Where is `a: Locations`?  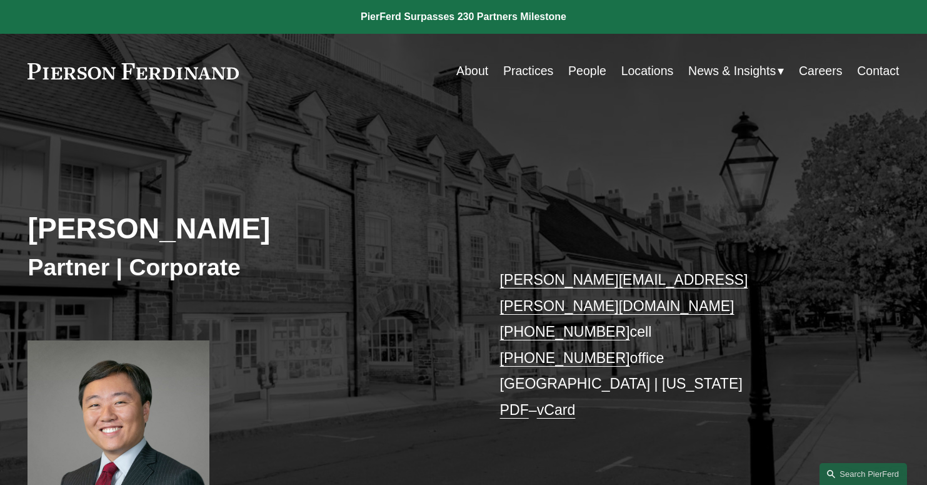 a: Locations is located at coordinates (648, 71).